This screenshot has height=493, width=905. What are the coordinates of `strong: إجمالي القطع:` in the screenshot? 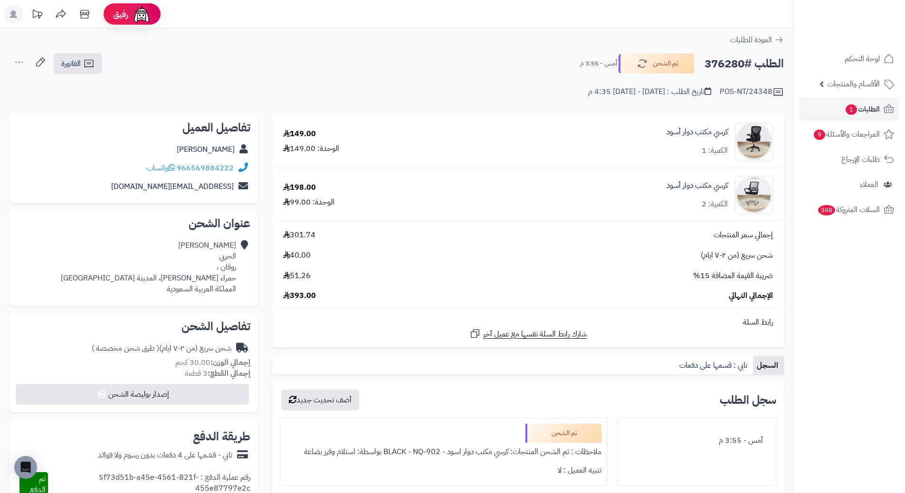 It's located at (229, 374).